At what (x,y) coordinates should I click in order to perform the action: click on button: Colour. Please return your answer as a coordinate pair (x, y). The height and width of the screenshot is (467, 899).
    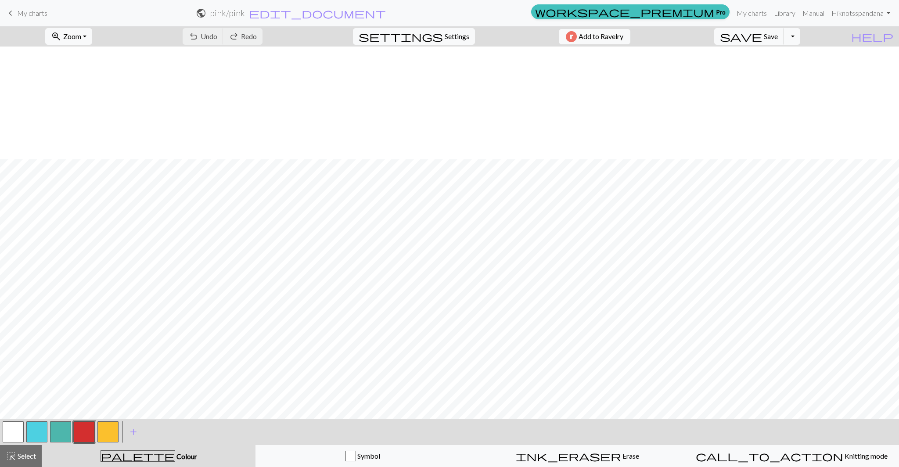
    Looking at the image, I should click on (148, 456).